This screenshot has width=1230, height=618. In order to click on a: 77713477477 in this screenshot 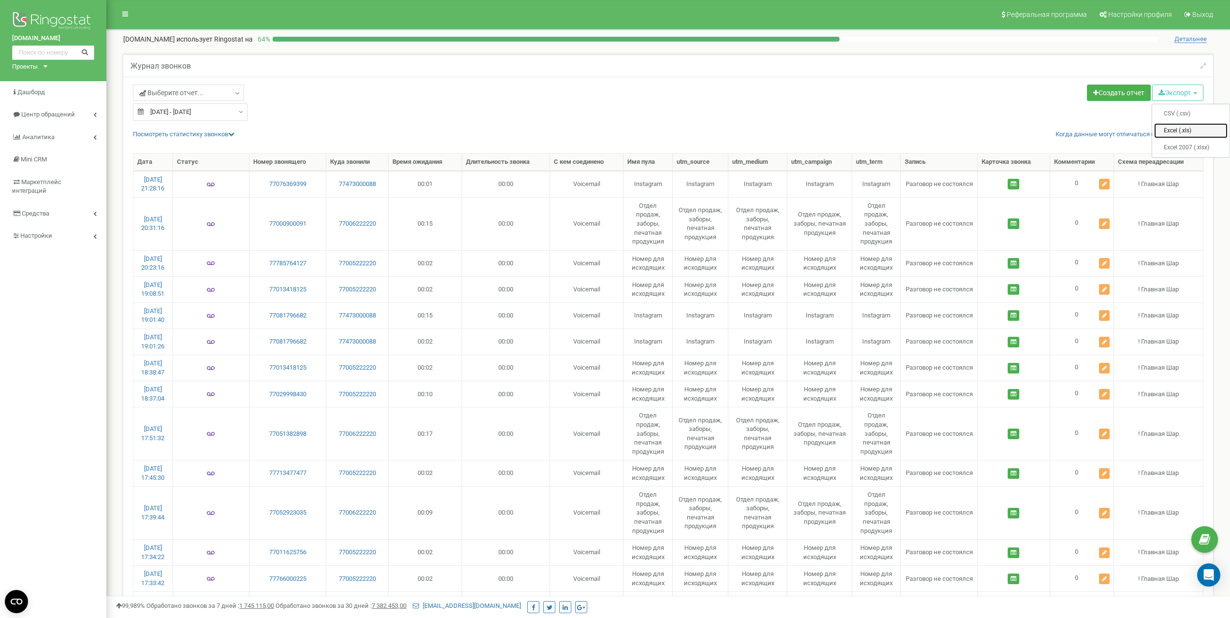, I will do `click(288, 473)`.